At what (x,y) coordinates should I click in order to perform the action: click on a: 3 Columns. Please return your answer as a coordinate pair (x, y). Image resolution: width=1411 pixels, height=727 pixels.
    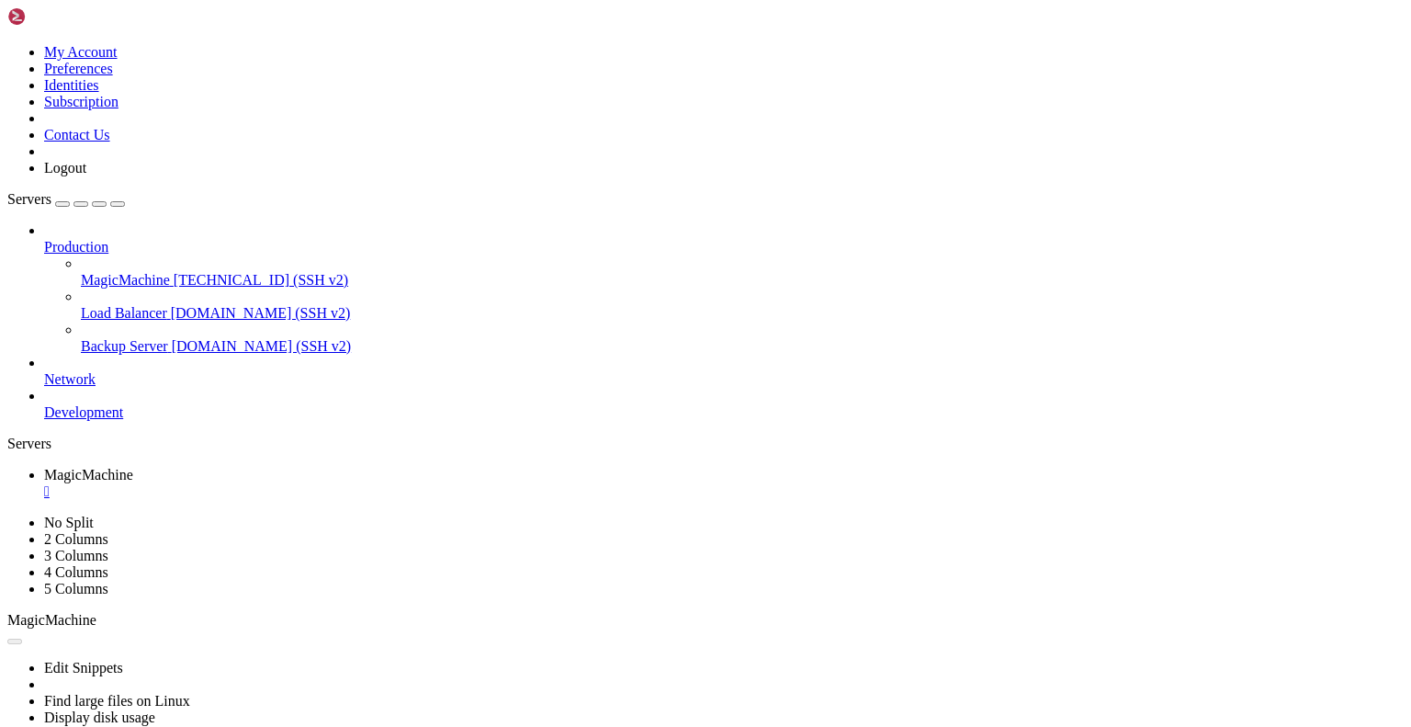
    Looking at the image, I should click on (76, 555).